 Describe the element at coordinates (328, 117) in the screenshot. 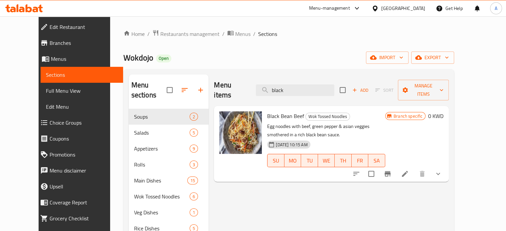

I see `div: Wok Tossed Noodles` at that location.